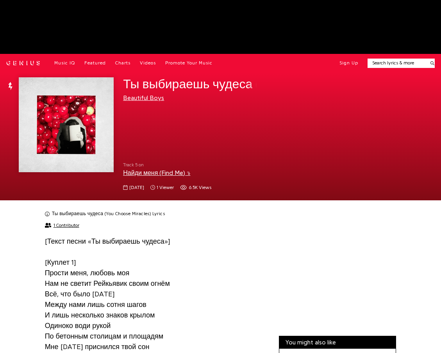  What do you see at coordinates (156, 173) in the screenshot?
I see `a: Найди меня (Find Me)` at bounding box center [156, 173].